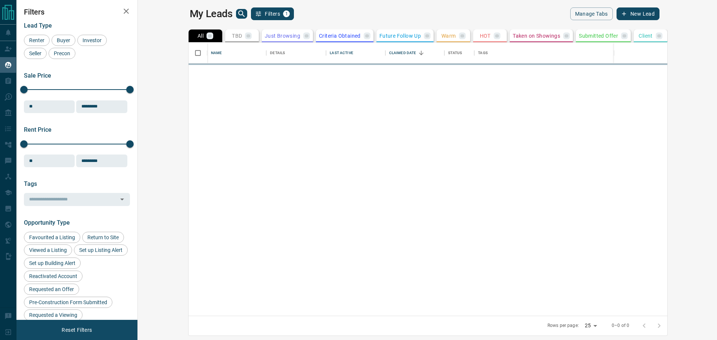  I want to click on button: Manage Tabs, so click(592, 14).